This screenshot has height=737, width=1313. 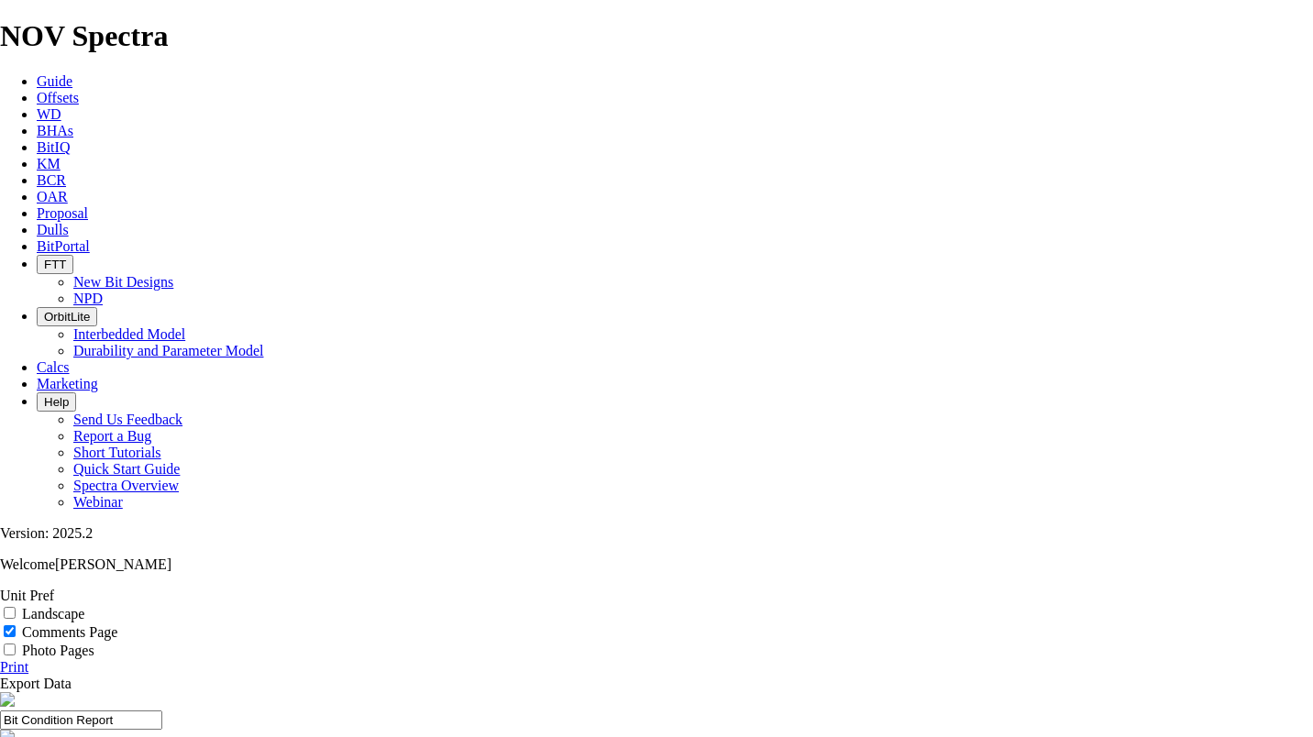 I want to click on span: OAR, so click(x=52, y=196).